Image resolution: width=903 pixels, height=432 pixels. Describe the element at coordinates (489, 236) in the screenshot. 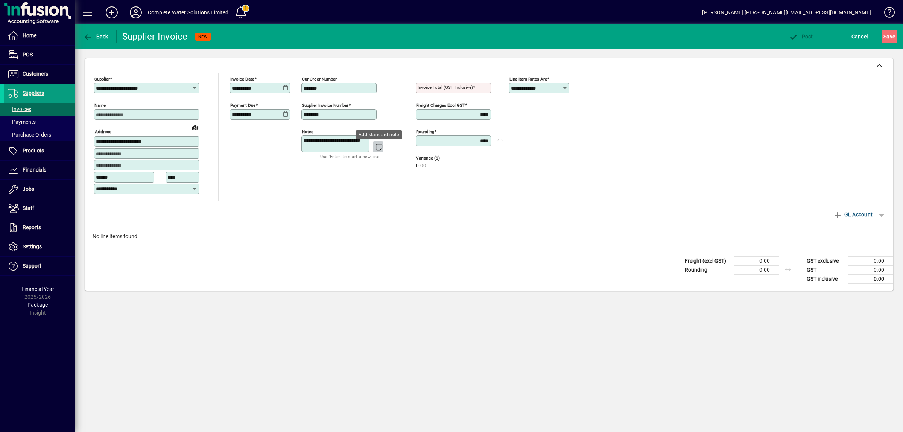

I see `div: No line items found` at that location.